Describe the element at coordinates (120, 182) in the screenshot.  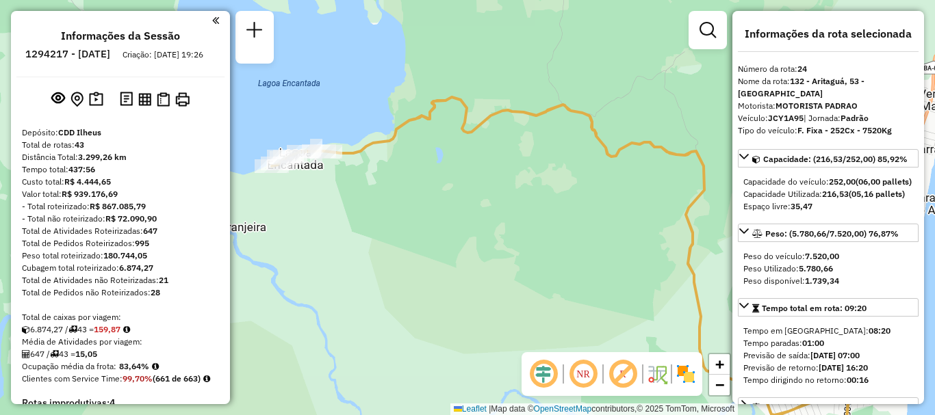
I see `div: Custo total:` at that location.